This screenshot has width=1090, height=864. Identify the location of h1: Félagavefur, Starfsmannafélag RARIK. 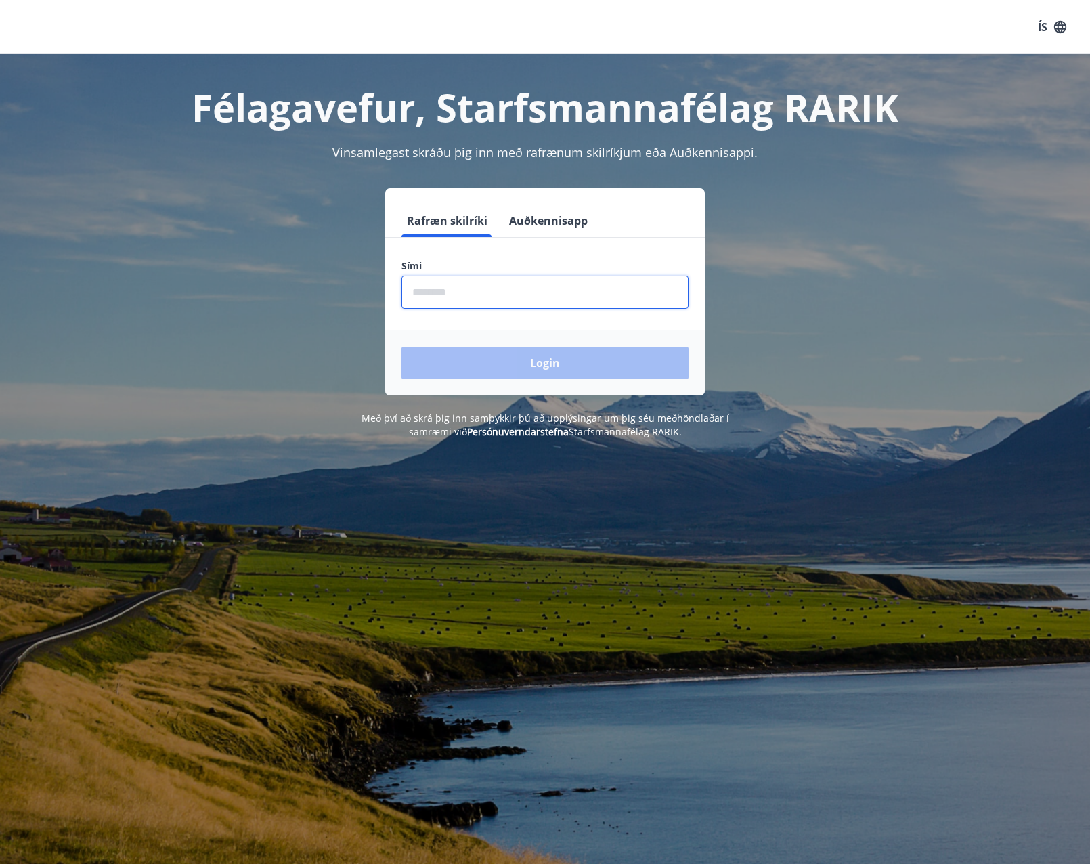
(545, 107).